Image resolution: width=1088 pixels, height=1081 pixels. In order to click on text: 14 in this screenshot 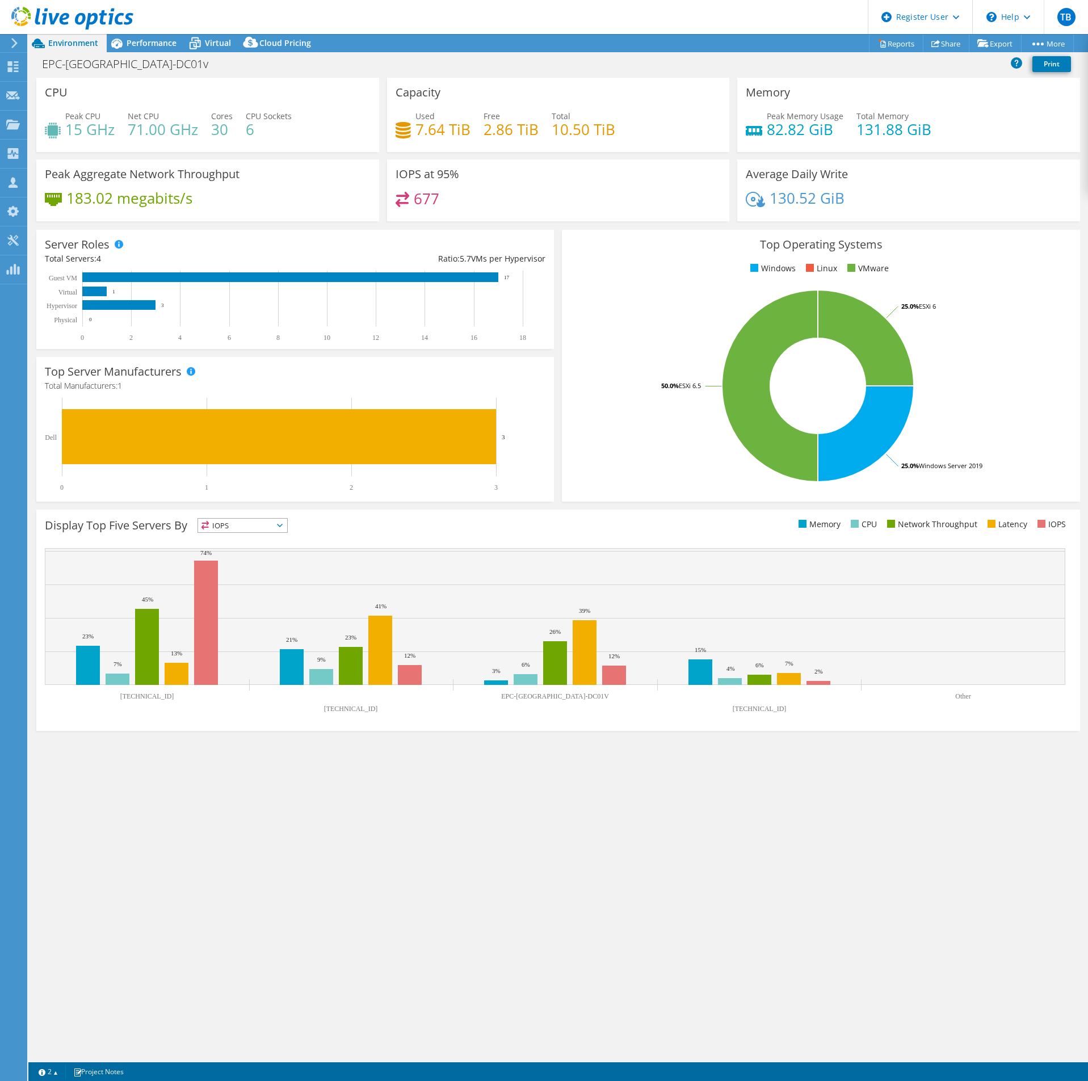, I will do `click(424, 338)`.